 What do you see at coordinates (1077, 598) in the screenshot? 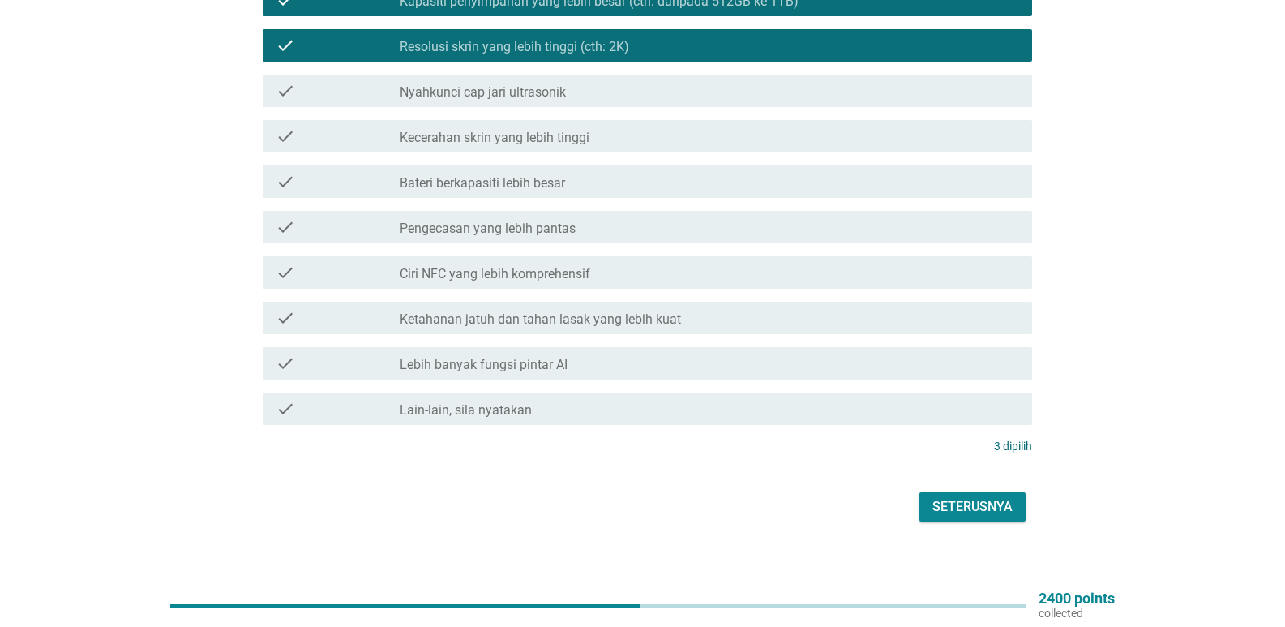
I see `p: 2400 points` at bounding box center [1077, 598].